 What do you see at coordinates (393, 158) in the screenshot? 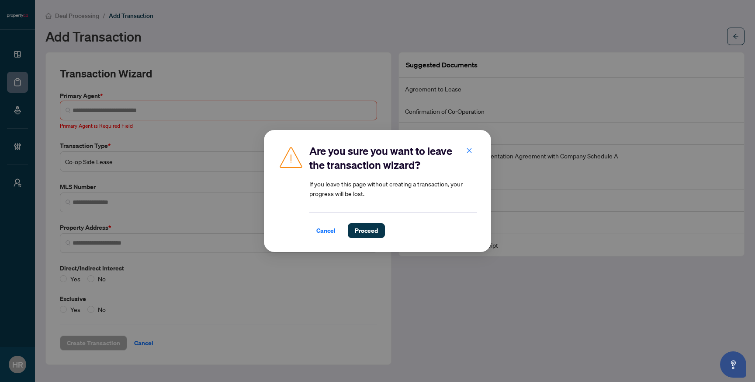
I see `h2: Are you sure you want to leave the transaction wizard?` at bounding box center [393, 158].